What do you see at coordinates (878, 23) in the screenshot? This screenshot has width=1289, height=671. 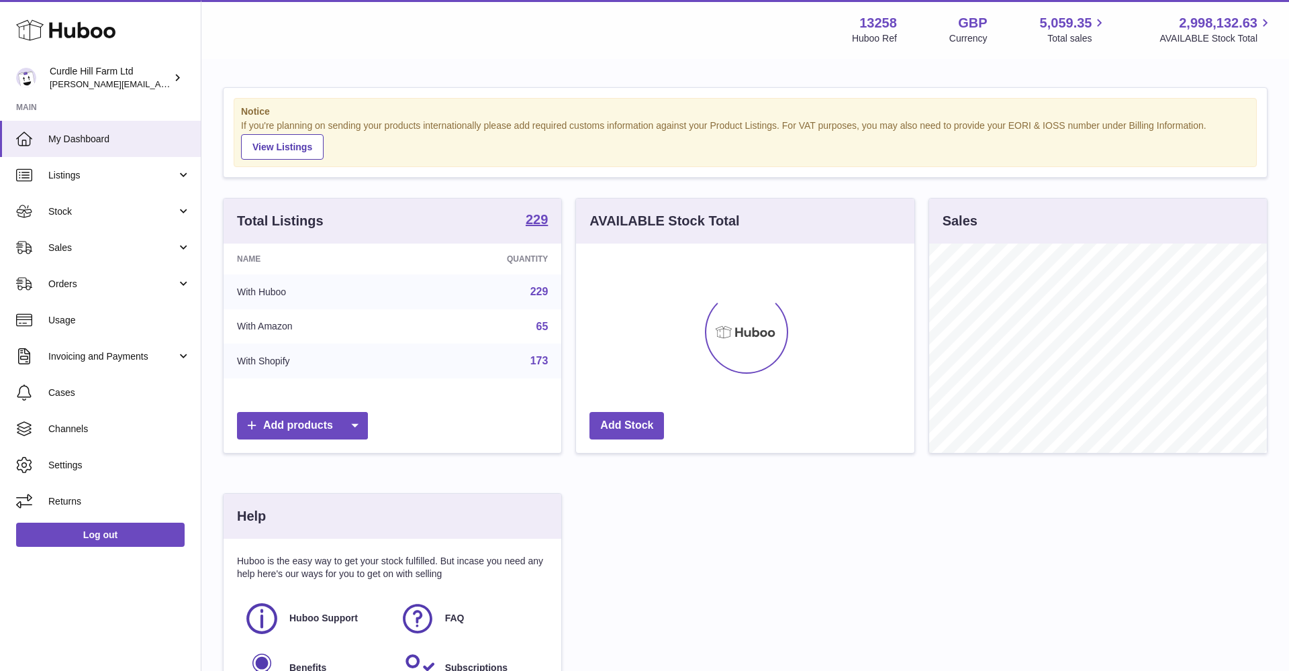 I see `strong: 13258` at bounding box center [878, 23].